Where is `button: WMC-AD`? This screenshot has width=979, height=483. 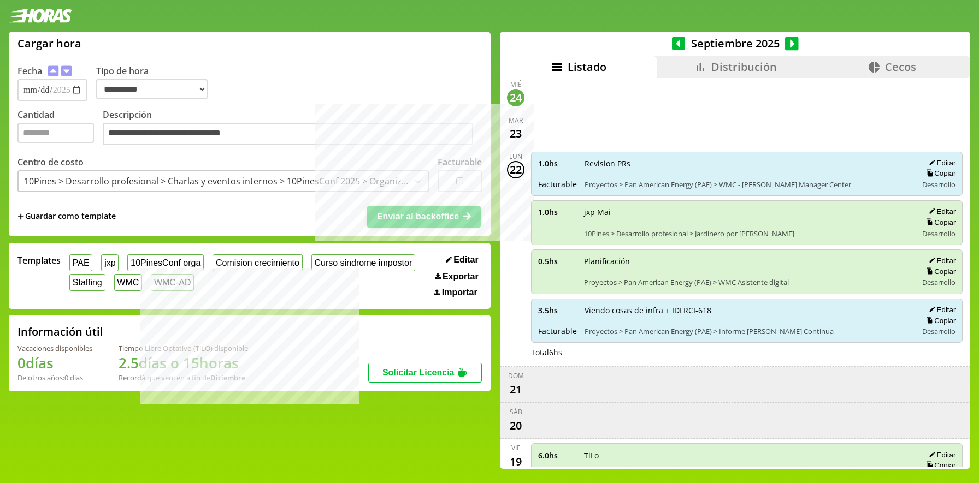 button: WMC-AD is located at coordinates (172, 282).